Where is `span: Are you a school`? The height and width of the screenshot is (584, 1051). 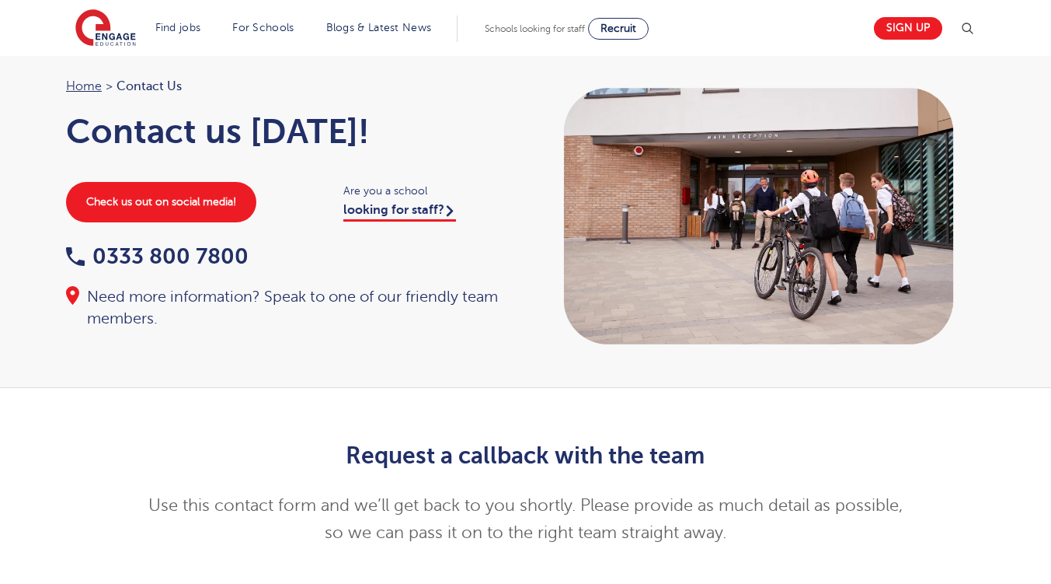
span: Are you a school is located at coordinates (427, 190).